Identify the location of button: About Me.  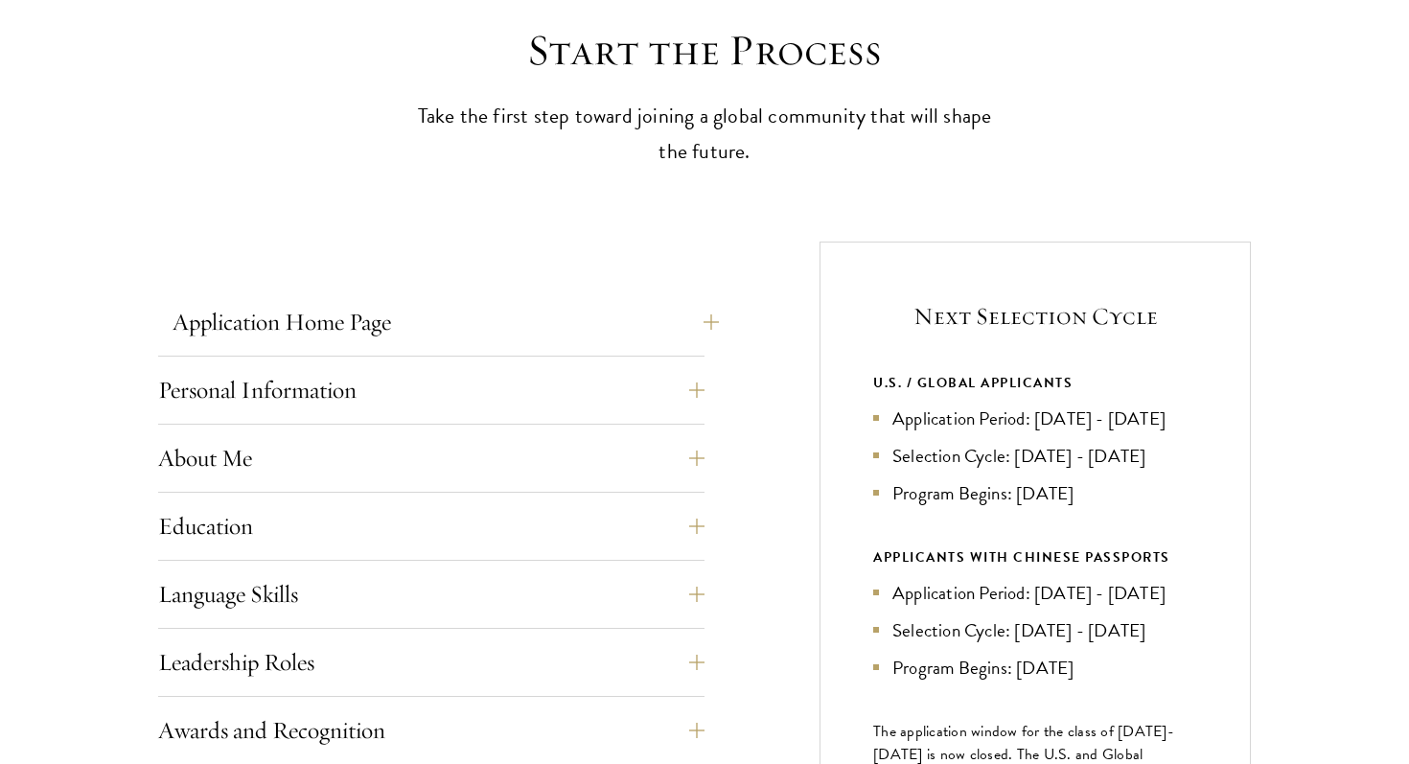
(431, 458).